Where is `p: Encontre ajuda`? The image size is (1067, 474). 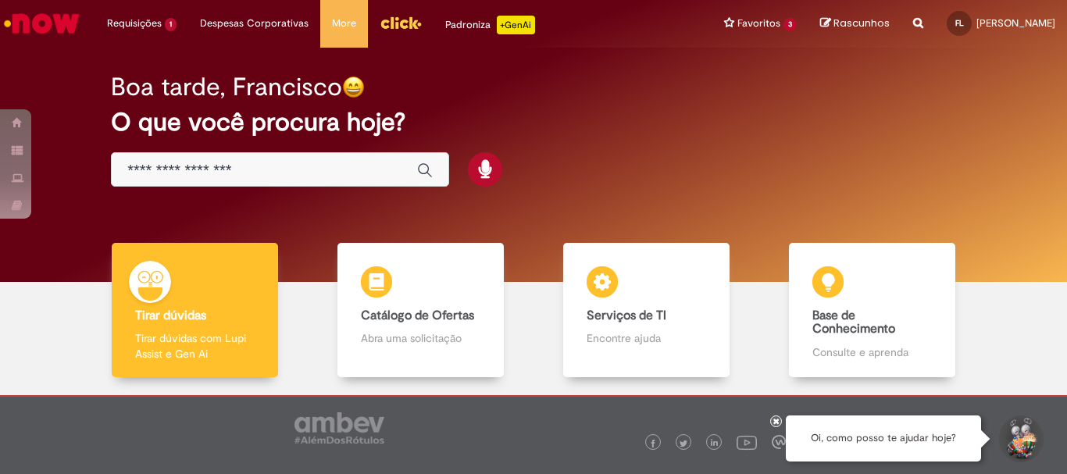
p: Encontre ajuda is located at coordinates (646, 338).